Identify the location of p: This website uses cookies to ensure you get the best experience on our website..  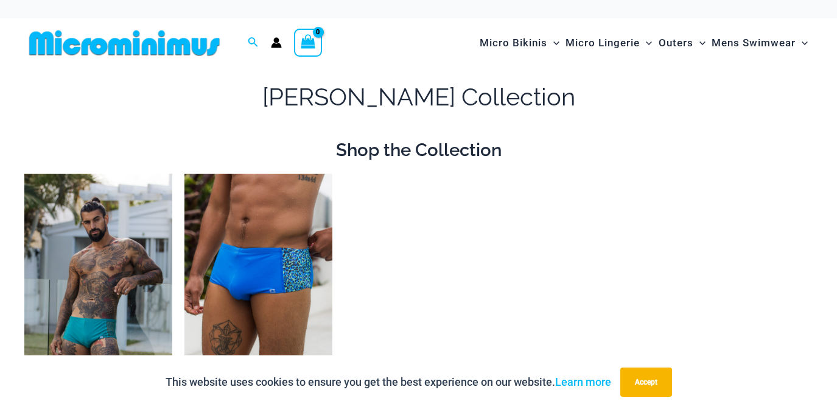
(389, 382).